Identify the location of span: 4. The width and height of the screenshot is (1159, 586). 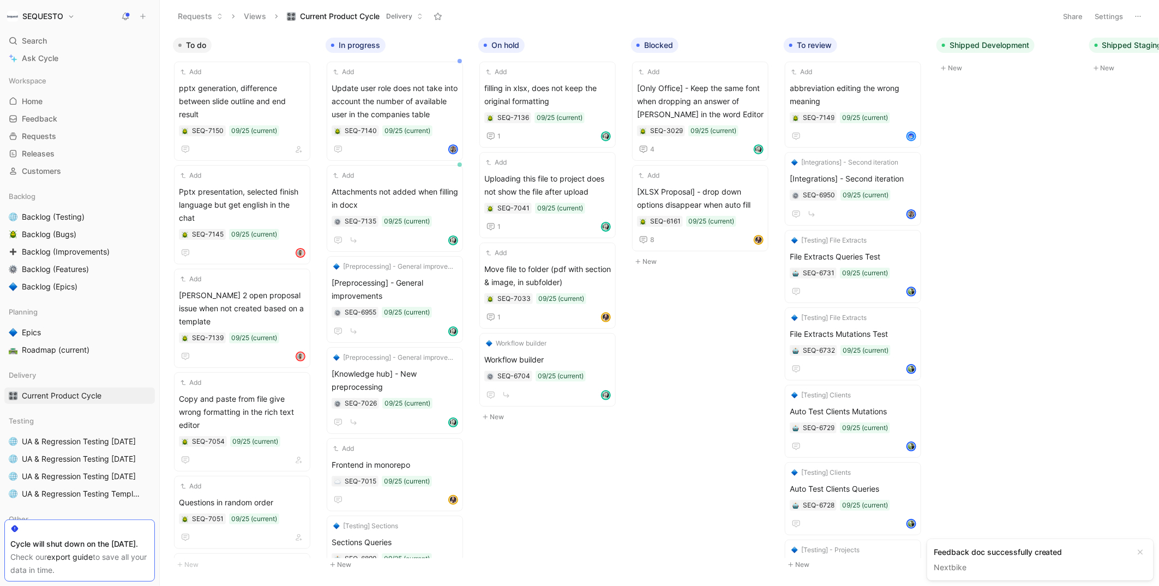
(652, 149).